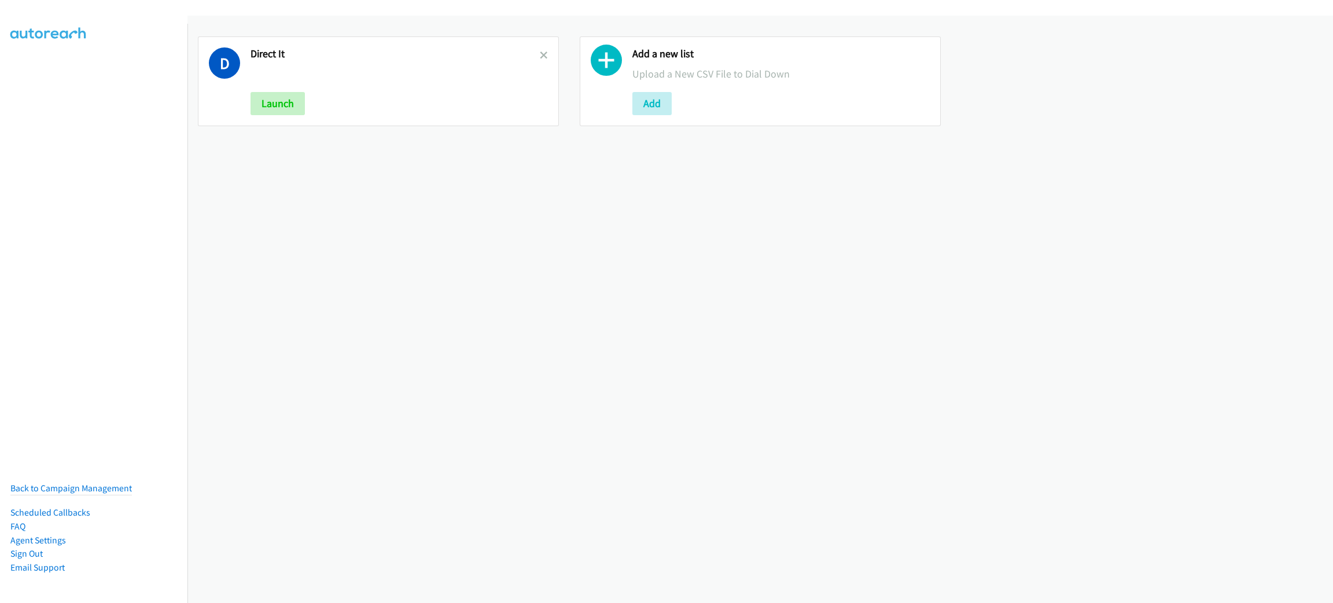 The width and height of the screenshot is (1333, 603). I want to click on h2: Direct It, so click(395, 54).